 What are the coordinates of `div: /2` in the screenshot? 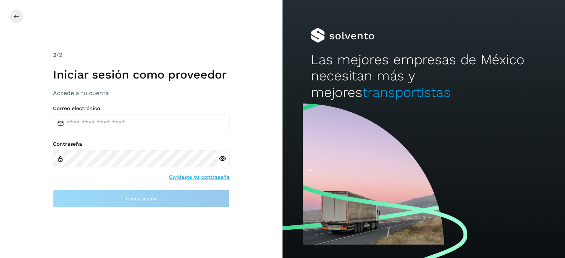 It's located at (141, 55).